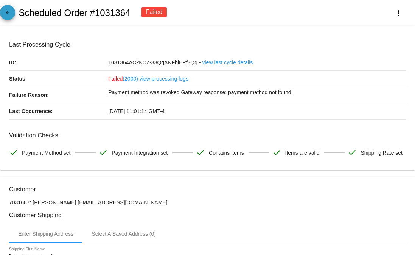 The image size is (415, 255). What do you see at coordinates (46, 234) in the screenshot?
I see `div: Enter Shipping Address` at bounding box center [46, 234].